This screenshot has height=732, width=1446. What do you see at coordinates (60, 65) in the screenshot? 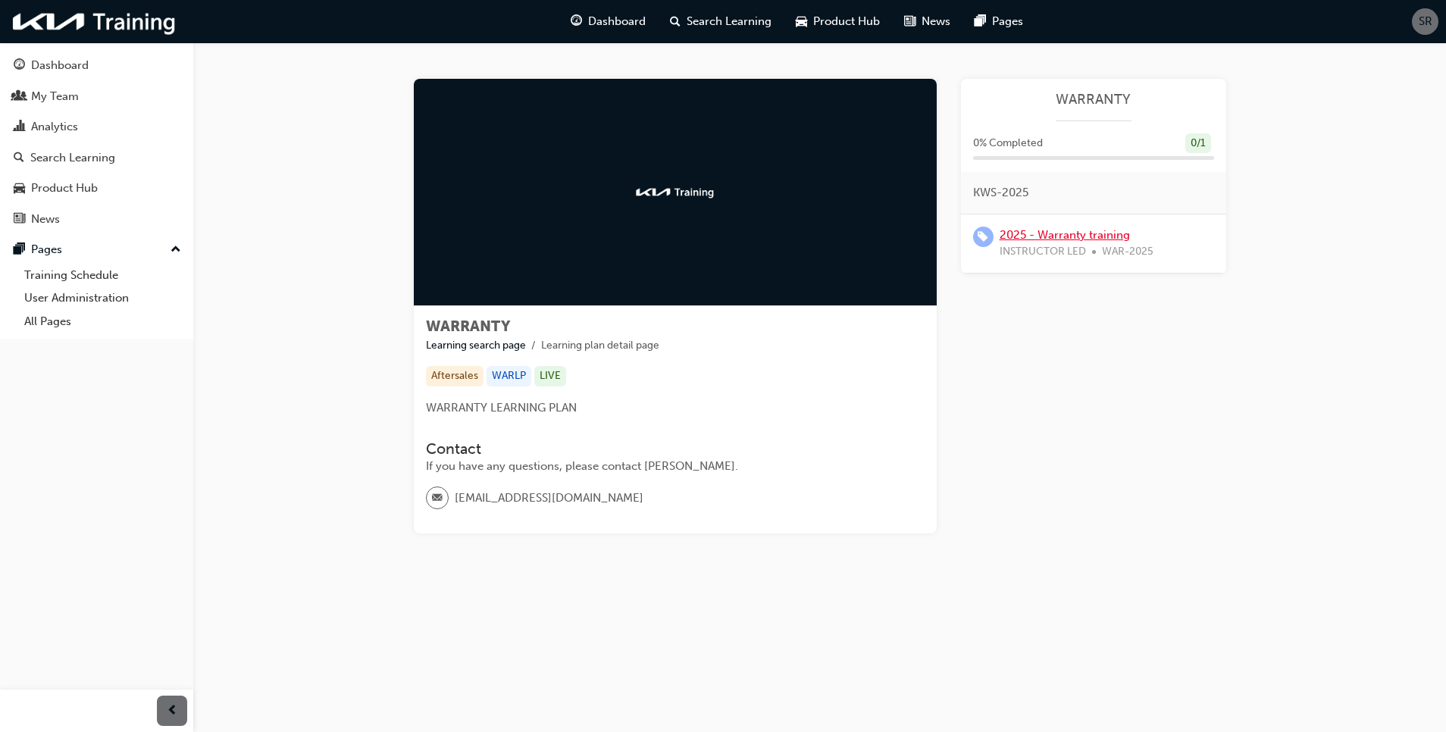
I see `div: Dashboard` at bounding box center [60, 65].